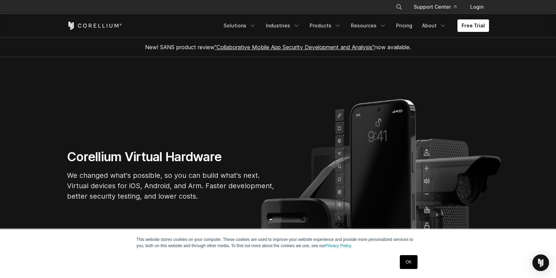  I want to click on a: Privacy Policy., so click(338, 246).